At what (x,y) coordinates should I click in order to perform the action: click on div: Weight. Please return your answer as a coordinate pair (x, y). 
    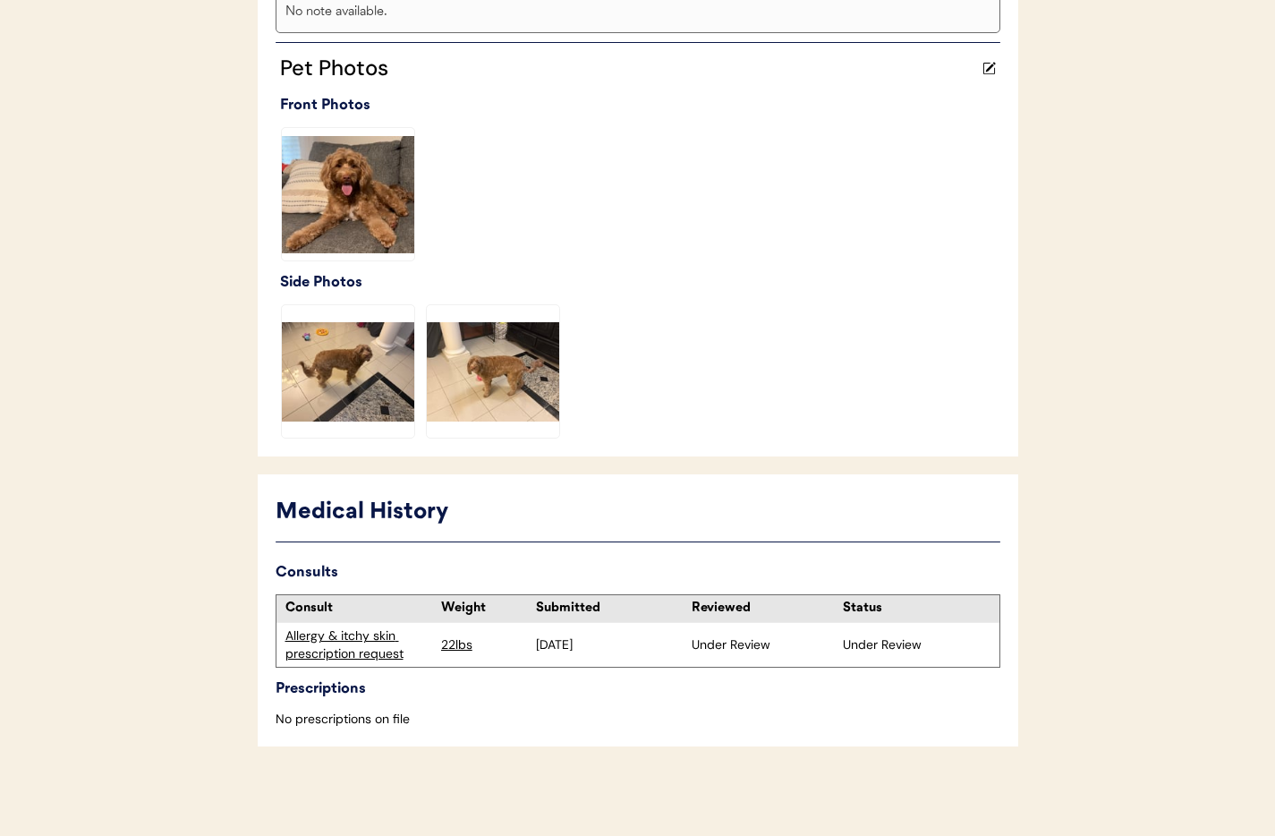
    Looking at the image, I should click on (486, 608).